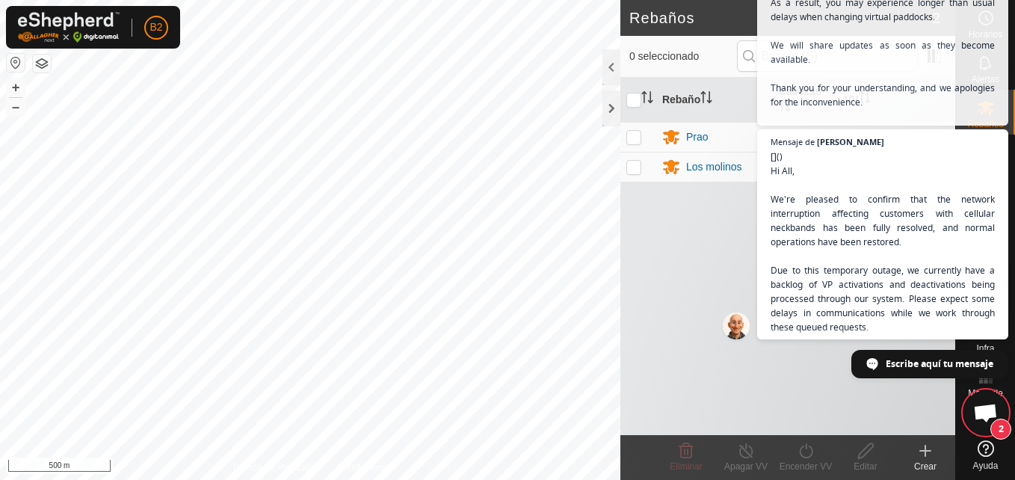  What do you see at coordinates (685, 466) in the screenshot?
I see `span: Eliminar` at bounding box center [685, 466].